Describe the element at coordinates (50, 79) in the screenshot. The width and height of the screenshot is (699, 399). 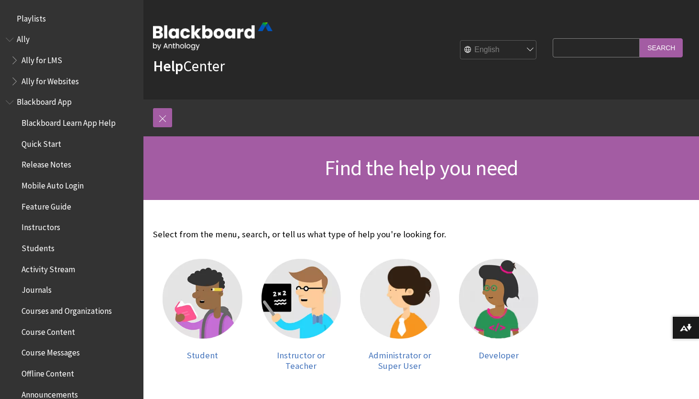
I see `span: Ally for Websites` at that location.